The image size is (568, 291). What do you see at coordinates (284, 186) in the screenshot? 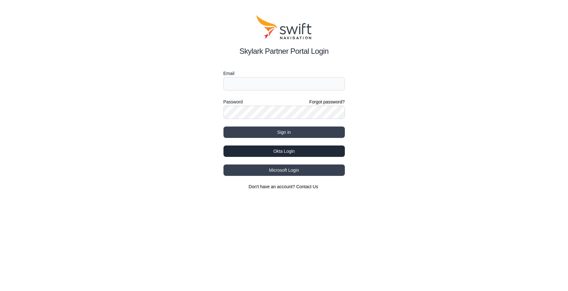
I see `section: Don't have an account?` at bounding box center [284, 186].